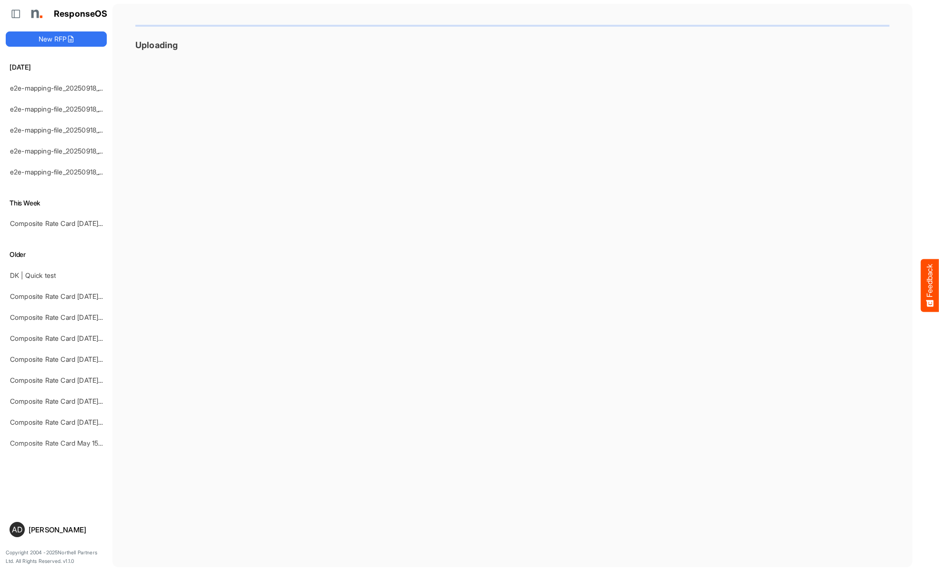 The height and width of the screenshot is (571, 939). I want to click on a: e2e-mapping-file_20250918_154753, so click(65, 109).